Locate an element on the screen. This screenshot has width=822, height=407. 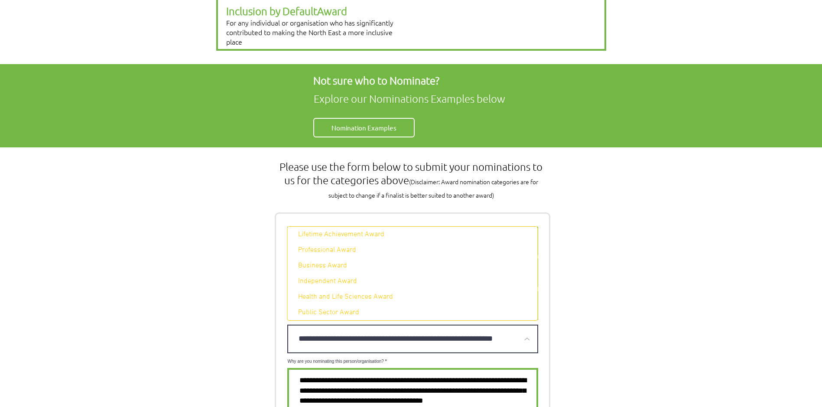
span: Not sure who to Nominate? is located at coordinates (376, 80).